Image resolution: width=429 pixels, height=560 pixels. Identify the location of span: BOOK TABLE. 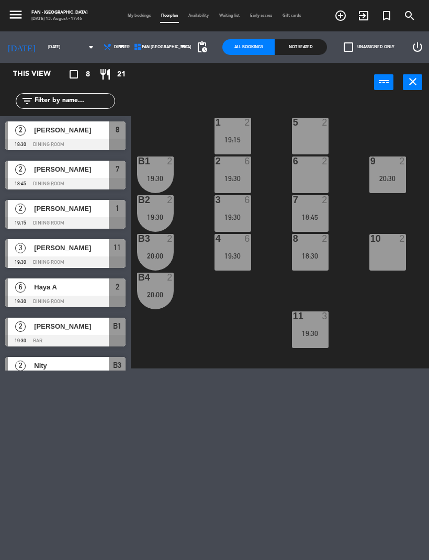
(341, 16).